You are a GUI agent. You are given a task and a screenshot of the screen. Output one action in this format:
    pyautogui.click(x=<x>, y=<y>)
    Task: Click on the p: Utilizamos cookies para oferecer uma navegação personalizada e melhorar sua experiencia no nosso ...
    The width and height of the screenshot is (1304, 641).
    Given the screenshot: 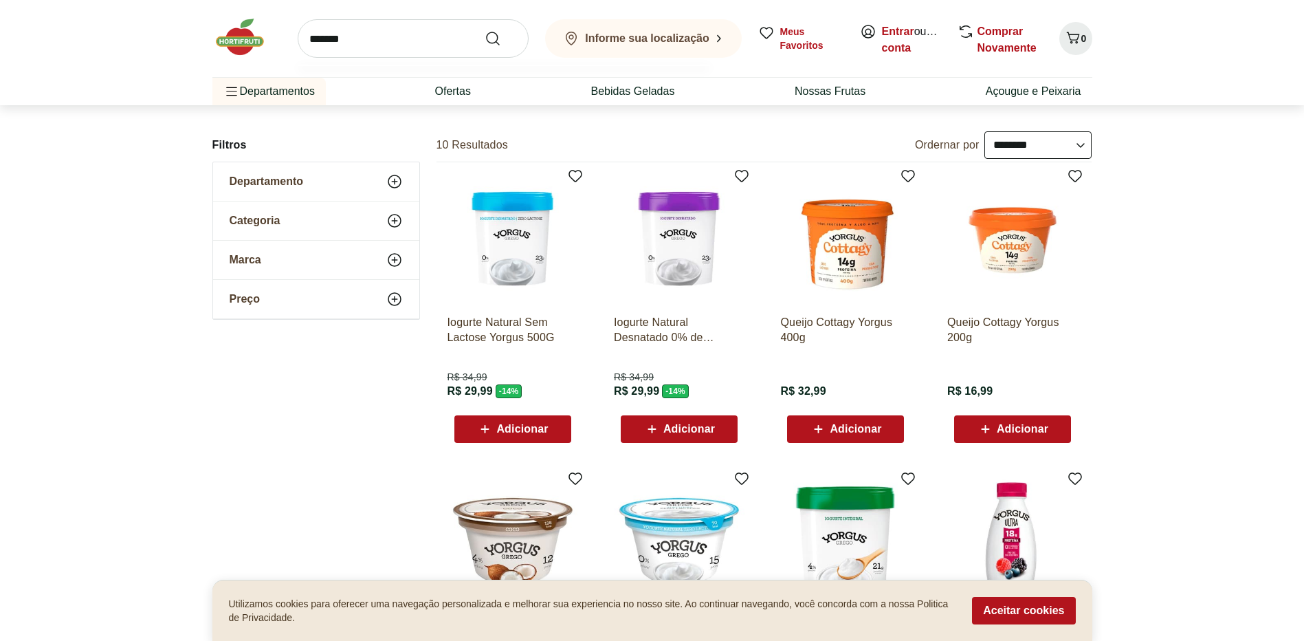 What is the action you would take?
    pyautogui.click(x=592, y=610)
    